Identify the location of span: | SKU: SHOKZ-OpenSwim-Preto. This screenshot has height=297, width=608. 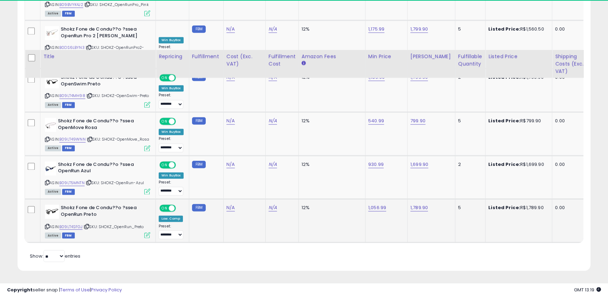
(118, 96).